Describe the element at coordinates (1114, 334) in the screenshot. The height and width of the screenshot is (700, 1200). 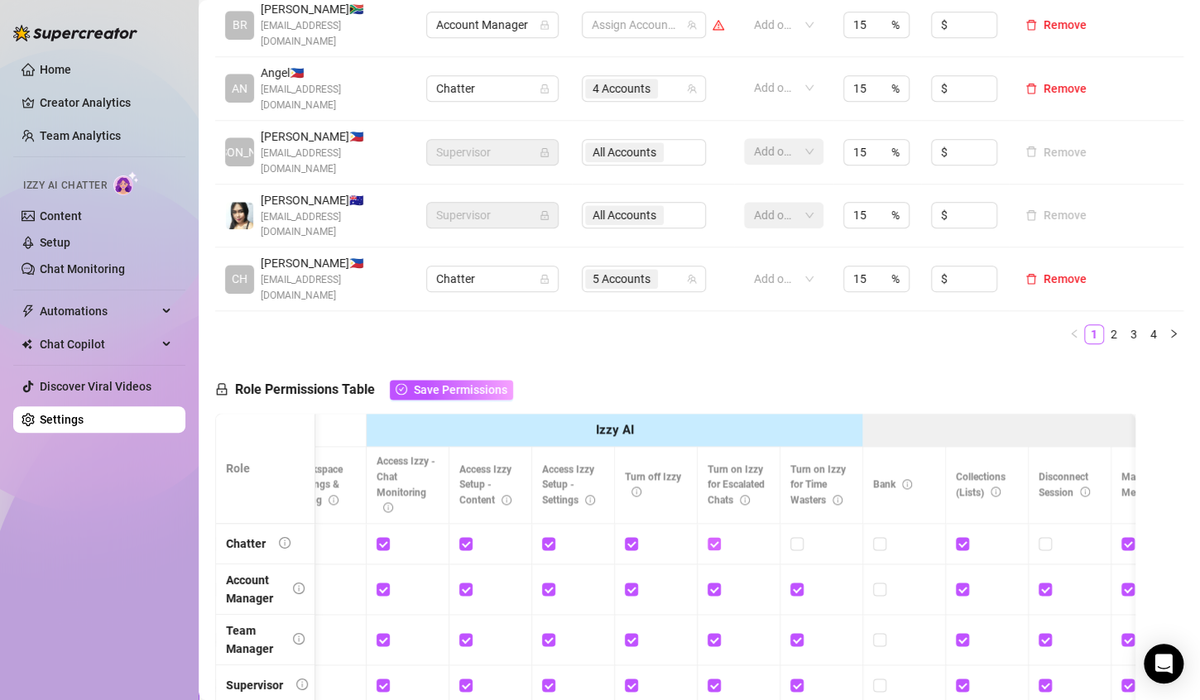
I see `li: 2` at that location.